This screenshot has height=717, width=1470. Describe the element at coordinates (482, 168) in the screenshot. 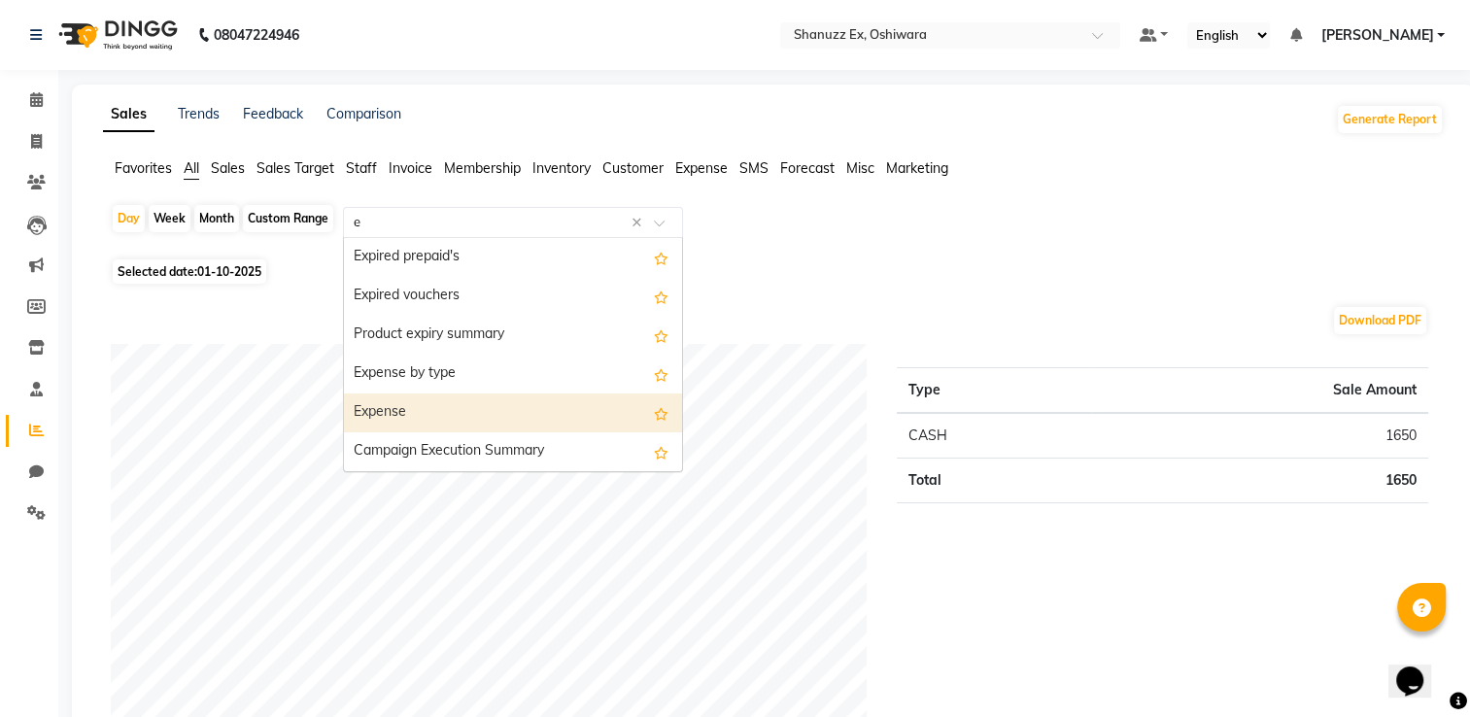

I see `span: Membership` at that location.